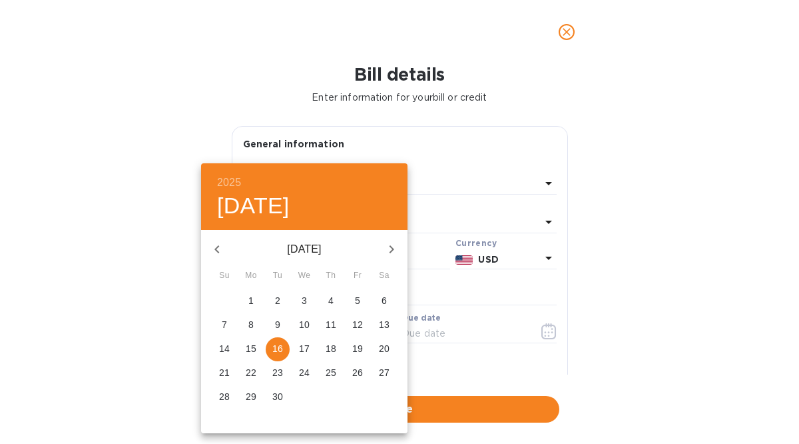 The height and width of the screenshot is (444, 799). Describe the element at coordinates (278, 276) in the screenshot. I see `span: Tu` at that location.